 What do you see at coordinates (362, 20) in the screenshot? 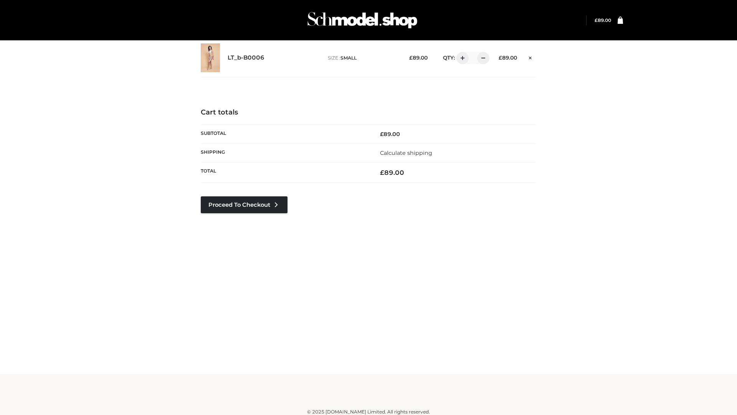
I see `img: Schmodel Admin 964` at bounding box center [362, 20].